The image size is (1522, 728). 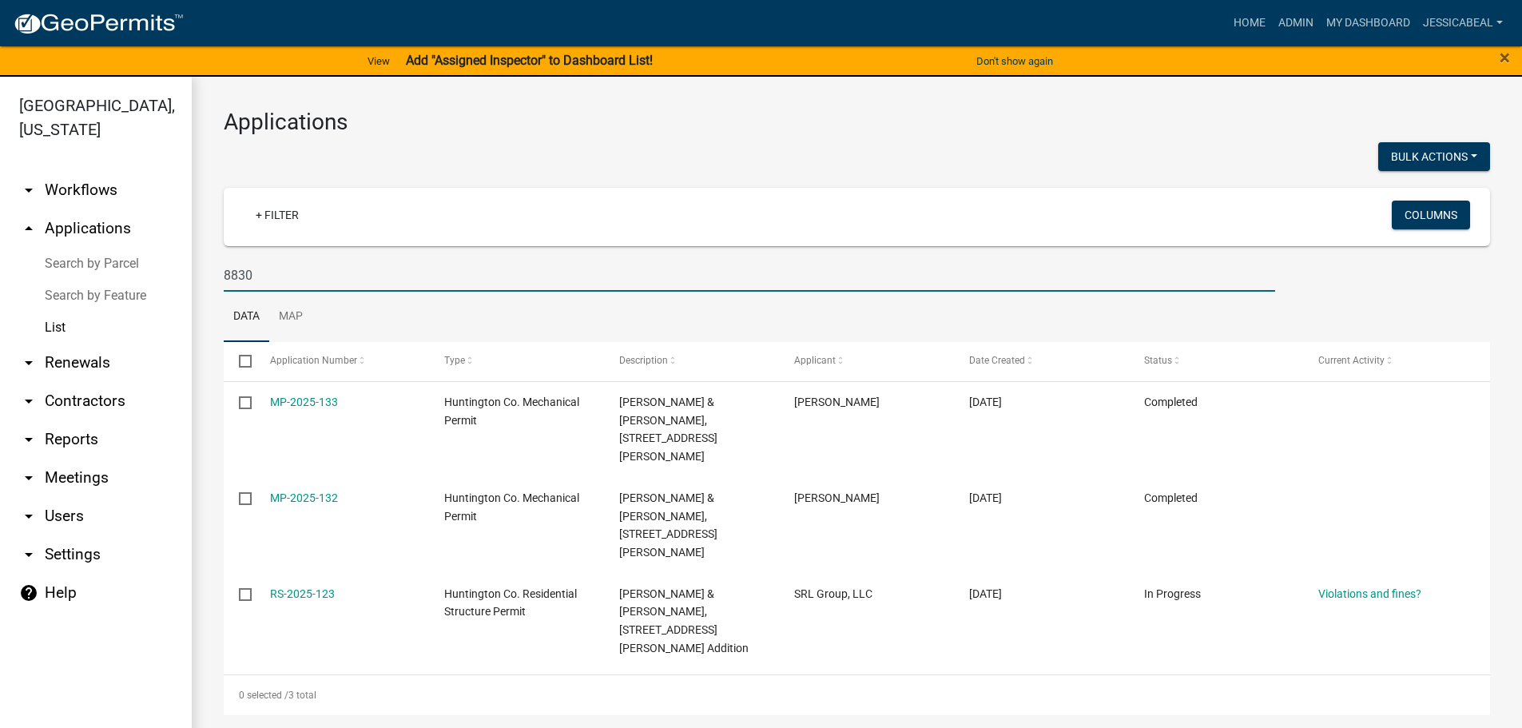 What do you see at coordinates (668, 429) in the screenshot?
I see `span: Fairbanks, Anthony G & Belinda L, 8830 N Mayne Rd, plumbing` at bounding box center [668, 429].